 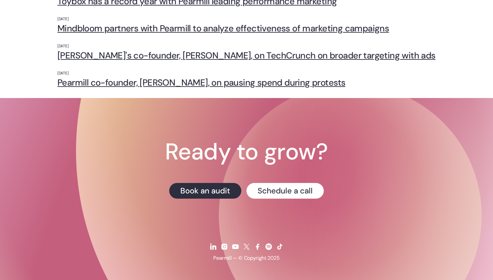 What do you see at coordinates (269, 246) in the screenshot?
I see `a: Spotify icon` at bounding box center [269, 246].